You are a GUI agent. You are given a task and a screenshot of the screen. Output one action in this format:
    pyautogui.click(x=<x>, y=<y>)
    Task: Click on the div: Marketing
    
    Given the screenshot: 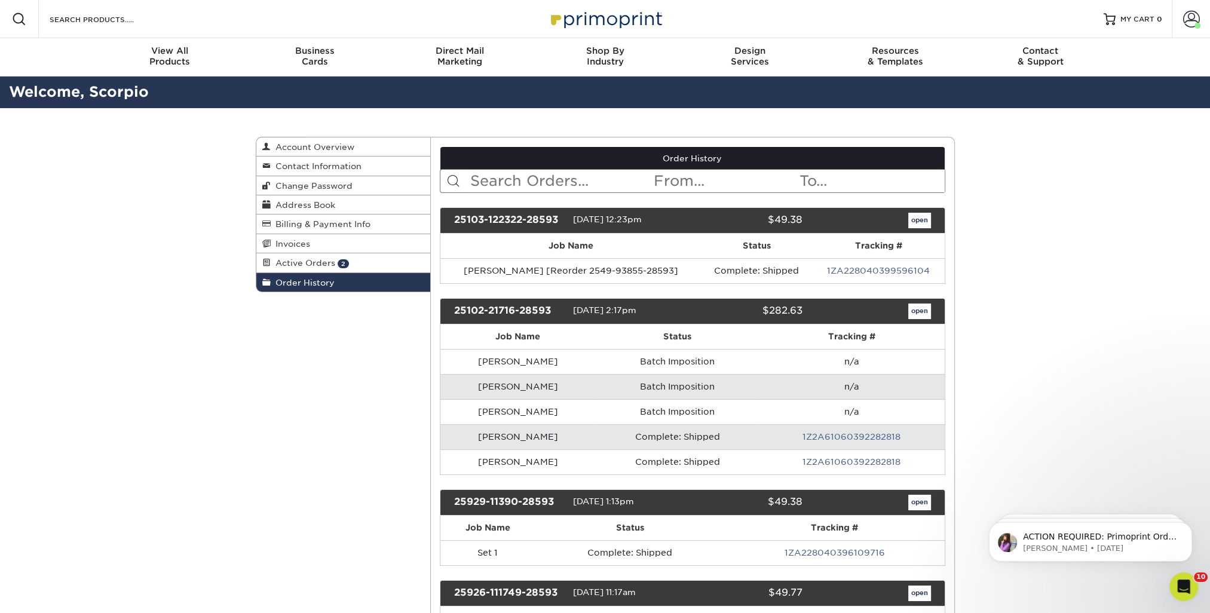 What is the action you would take?
    pyautogui.click(x=459, y=56)
    